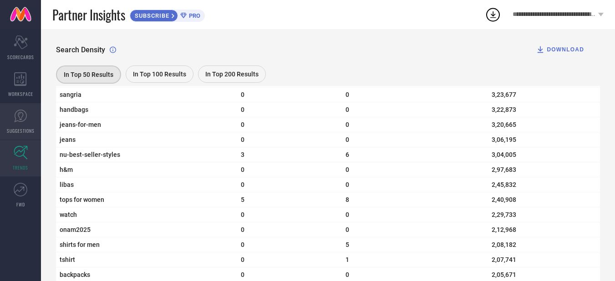 This screenshot has height=281, width=615. Describe the element at coordinates (147, 125) in the screenshot. I see `span: jeans-for-men` at that location.